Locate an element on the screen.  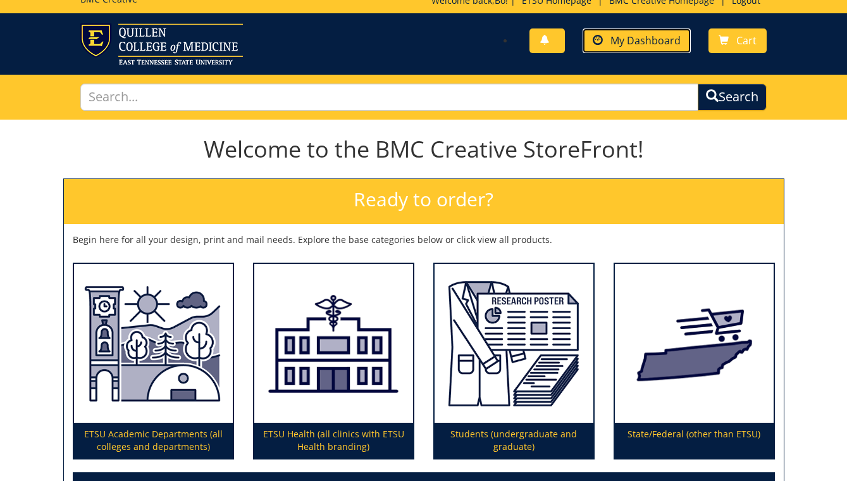
img: ETSU Academic Departments (all colleges and departments) is located at coordinates (153, 344).